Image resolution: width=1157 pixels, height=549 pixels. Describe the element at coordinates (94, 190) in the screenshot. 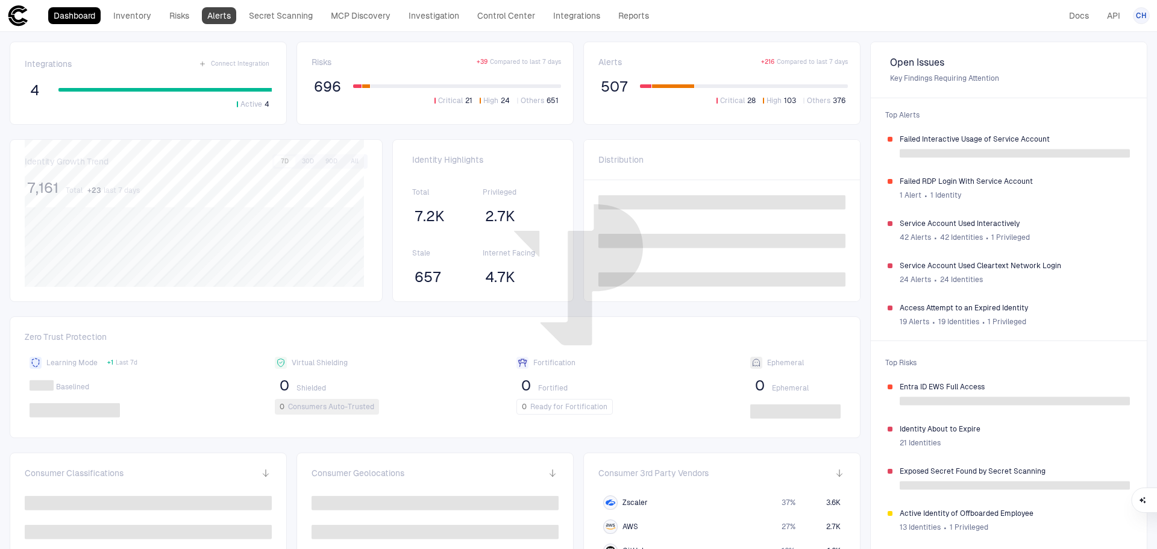

I see `span: + 23` at that location.